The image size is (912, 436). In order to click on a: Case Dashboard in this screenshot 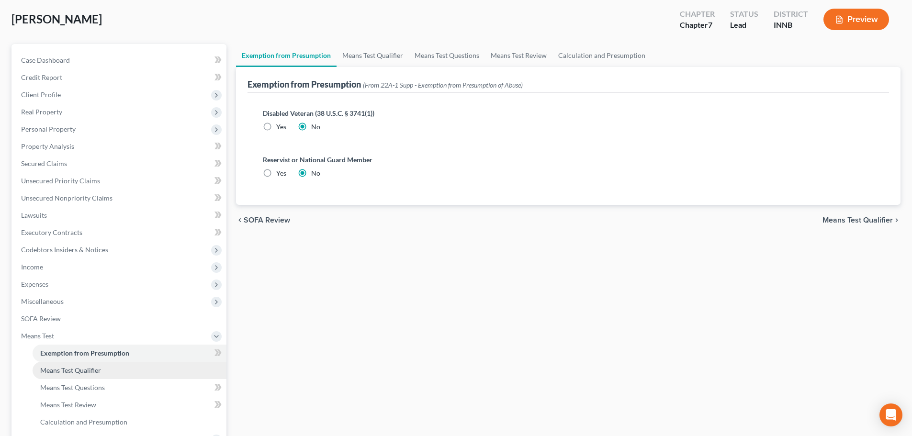, I will do `click(120, 60)`.